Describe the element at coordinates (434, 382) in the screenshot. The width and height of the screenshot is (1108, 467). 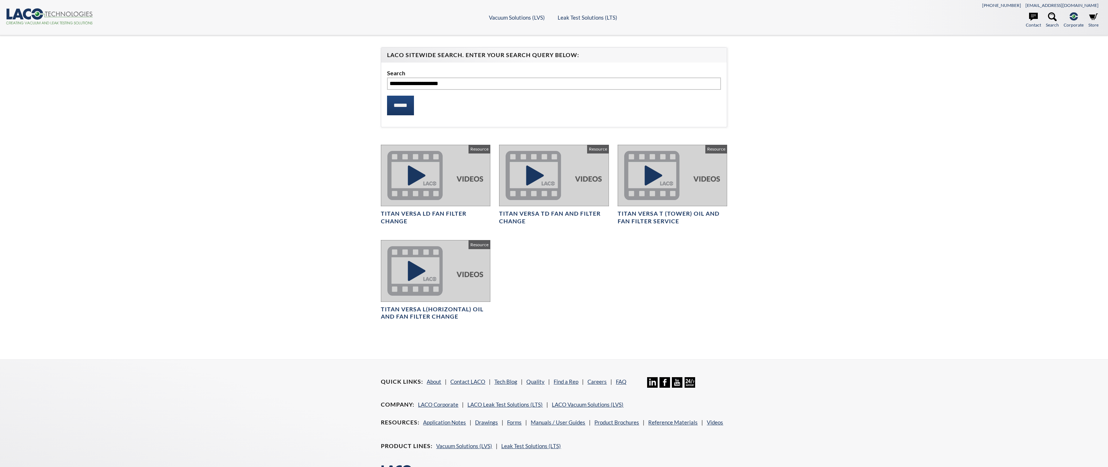
I see `a: About` at that location.